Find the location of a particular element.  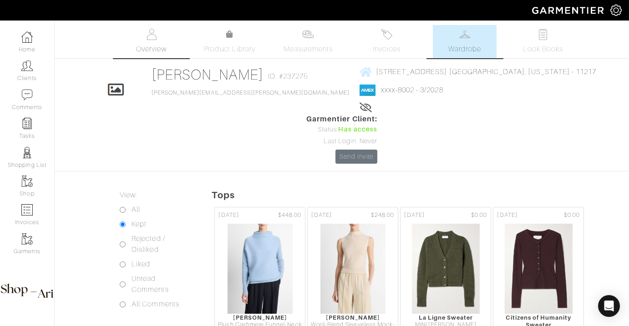

span: Wardrobe is located at coordinates (465, 49).